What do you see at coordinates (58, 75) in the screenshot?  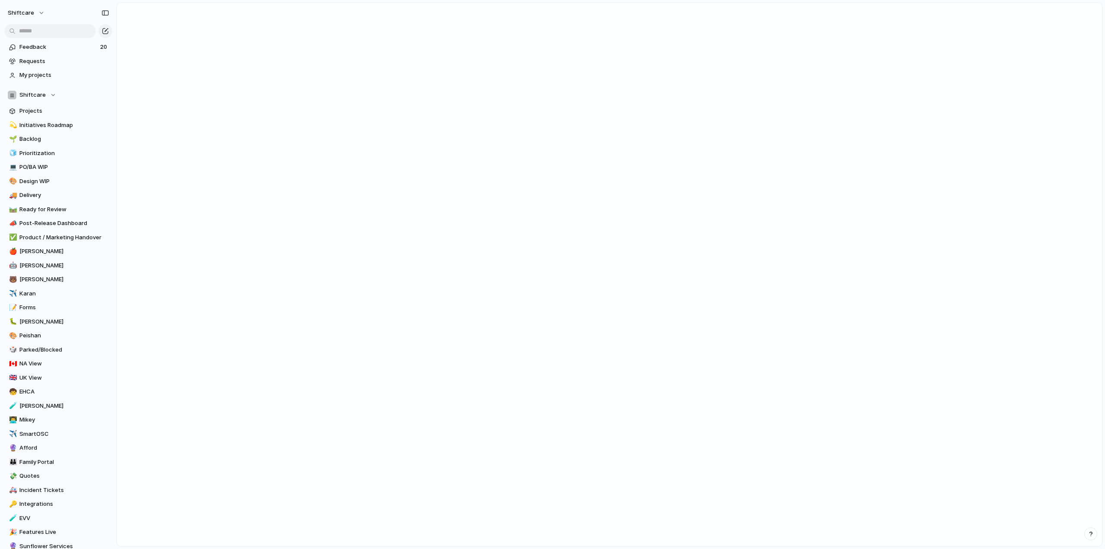 I see `a: My projects` at bounding box center [58, 75].